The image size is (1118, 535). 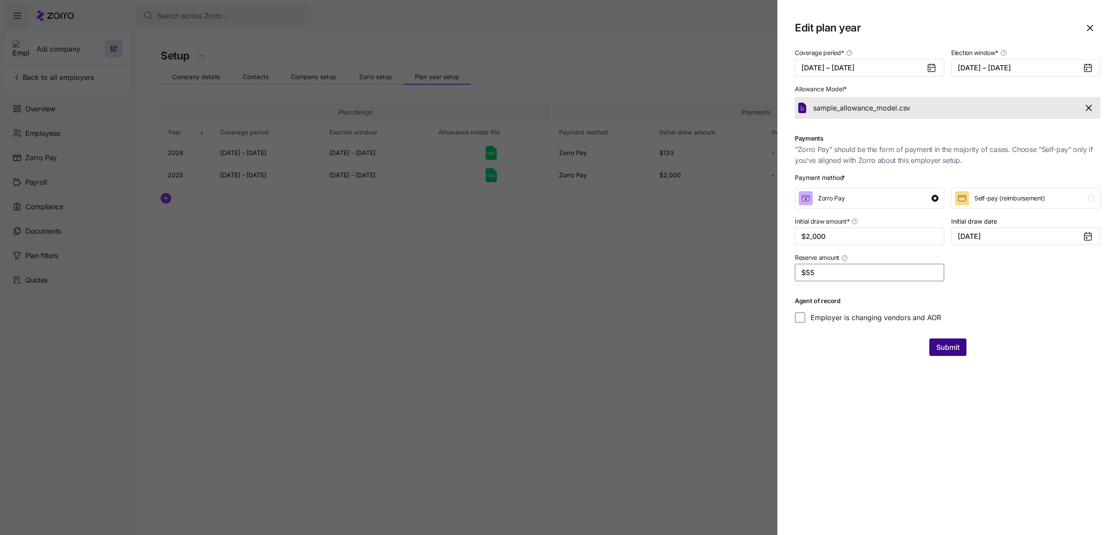 I want to click on span: Initial draw amount *, so click(x=822, y=221).